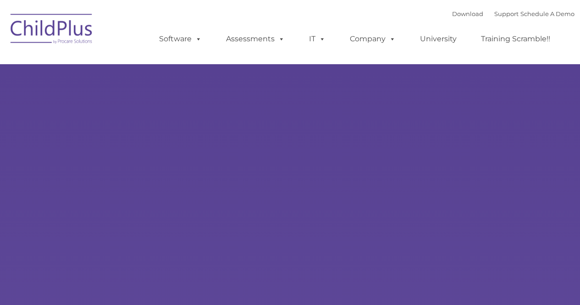  What do you see at coordinates (255, 39) in the screenshot?
I see `a: Assessments` at bounding box center [255, 39].